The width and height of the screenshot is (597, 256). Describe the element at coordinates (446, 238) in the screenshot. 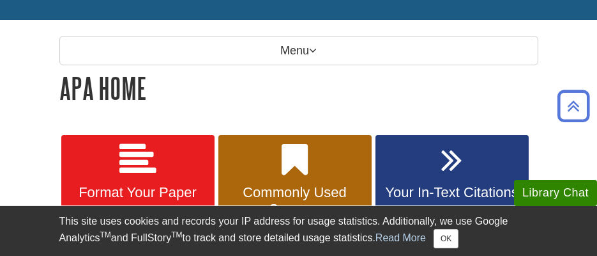

I see `button: Close` at that location.